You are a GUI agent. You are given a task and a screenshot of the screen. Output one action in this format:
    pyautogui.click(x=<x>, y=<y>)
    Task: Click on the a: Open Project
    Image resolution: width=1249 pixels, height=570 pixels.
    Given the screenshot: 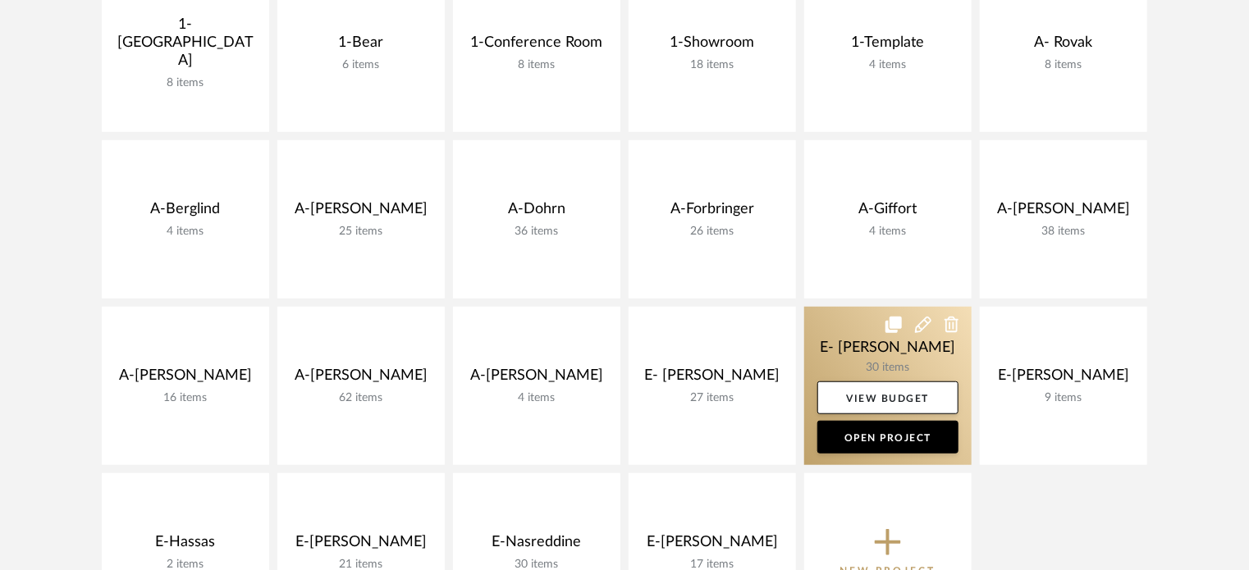 What is the action you would take?
    pyautogui.click(x=888, y=437)
    